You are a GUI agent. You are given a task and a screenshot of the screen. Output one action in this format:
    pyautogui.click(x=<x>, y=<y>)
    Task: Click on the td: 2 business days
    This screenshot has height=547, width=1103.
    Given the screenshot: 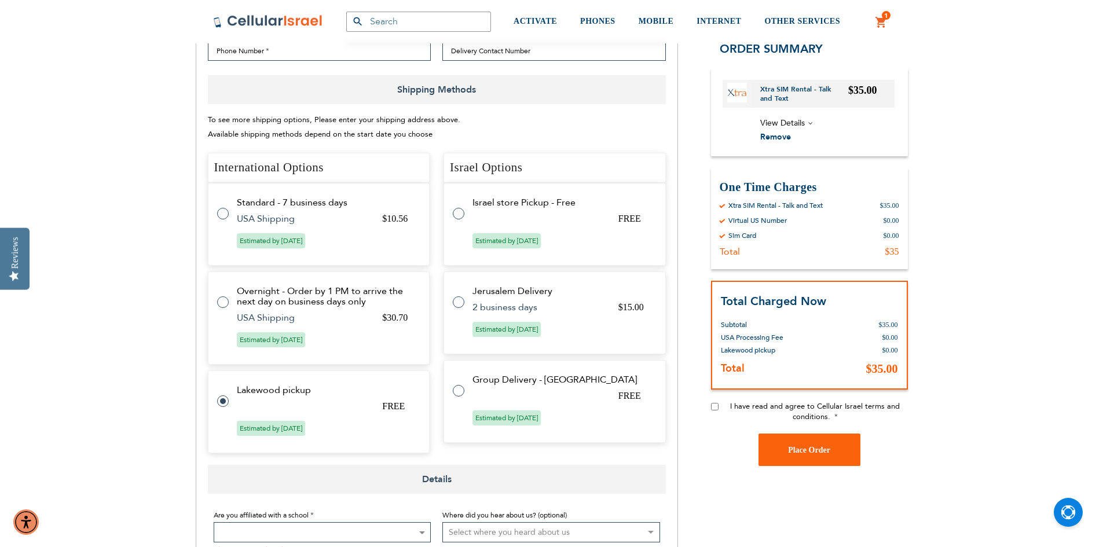 What is the action you would take?
    pyautogui.click(x=538, y=307)
    